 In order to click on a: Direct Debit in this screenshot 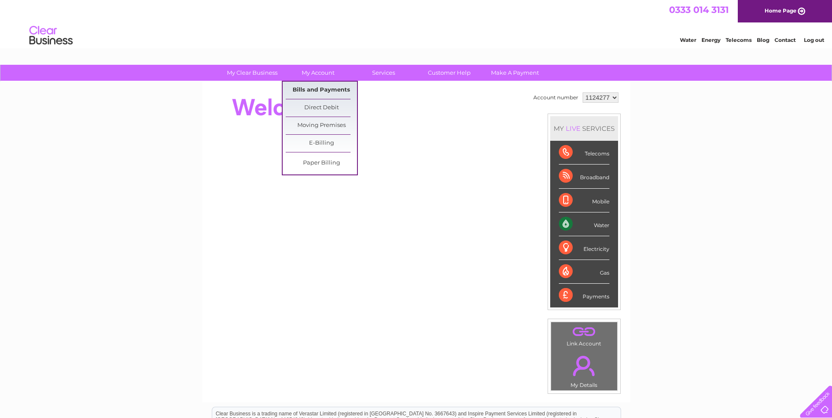, I will do `click(321, 108)`.